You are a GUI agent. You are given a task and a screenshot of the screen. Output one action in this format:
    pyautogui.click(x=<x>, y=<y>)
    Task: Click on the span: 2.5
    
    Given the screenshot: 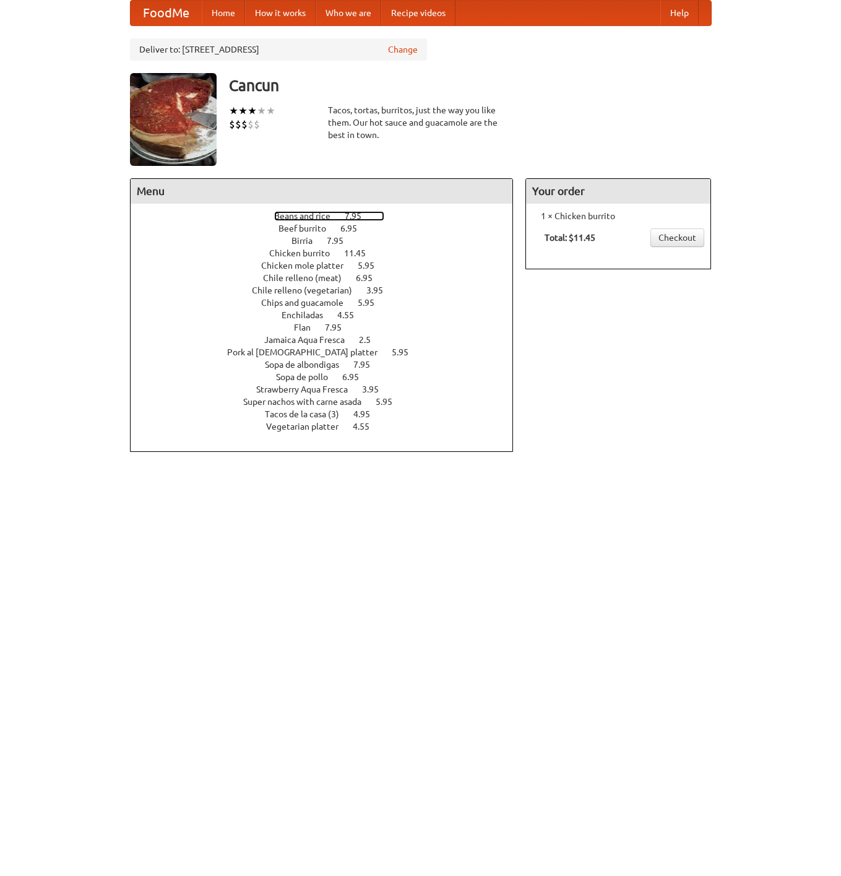 What is the action you would take?
    pyautogui.click(x=371, y=340)
    